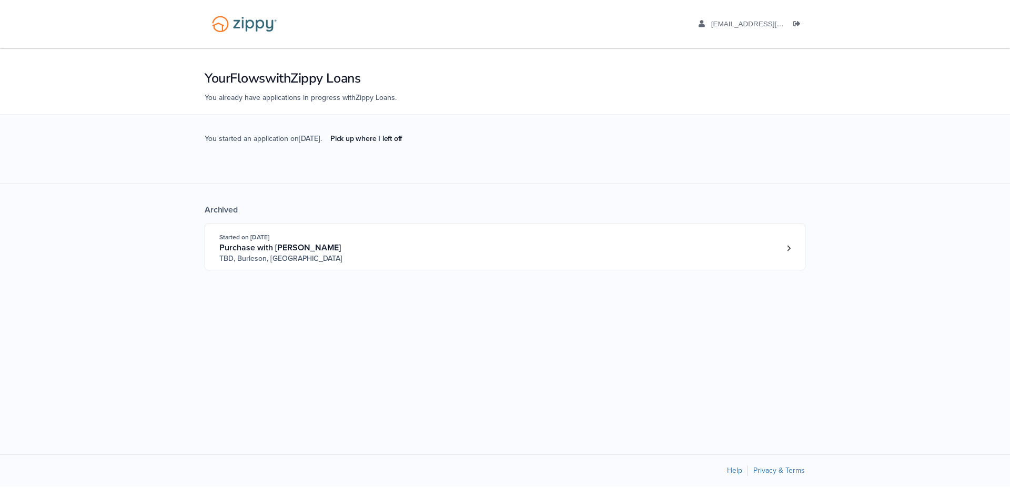  What do you see at coordinates (779, 470) in the screenshot?
I see `a: Privacy & Terms` at bounding box center [779, 470].